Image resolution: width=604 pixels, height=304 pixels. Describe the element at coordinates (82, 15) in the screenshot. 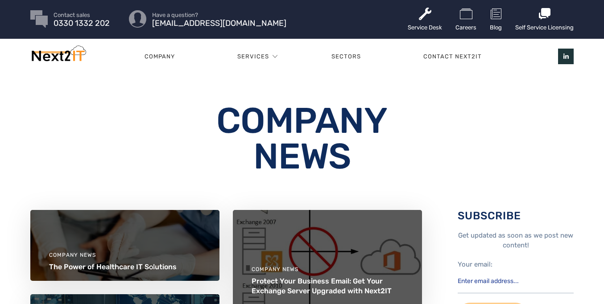

I see `span: Contact sales` at that location.